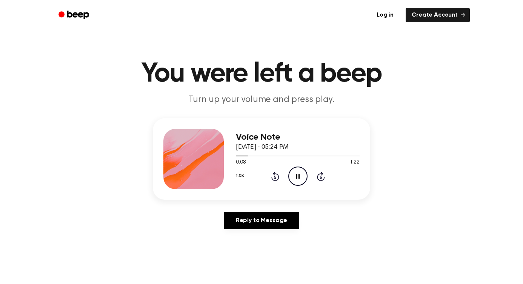 The image size is (523, 284). Describe the element at coordinates (240, 176) in the screenshot. I see `button: 1.0x` at that location.